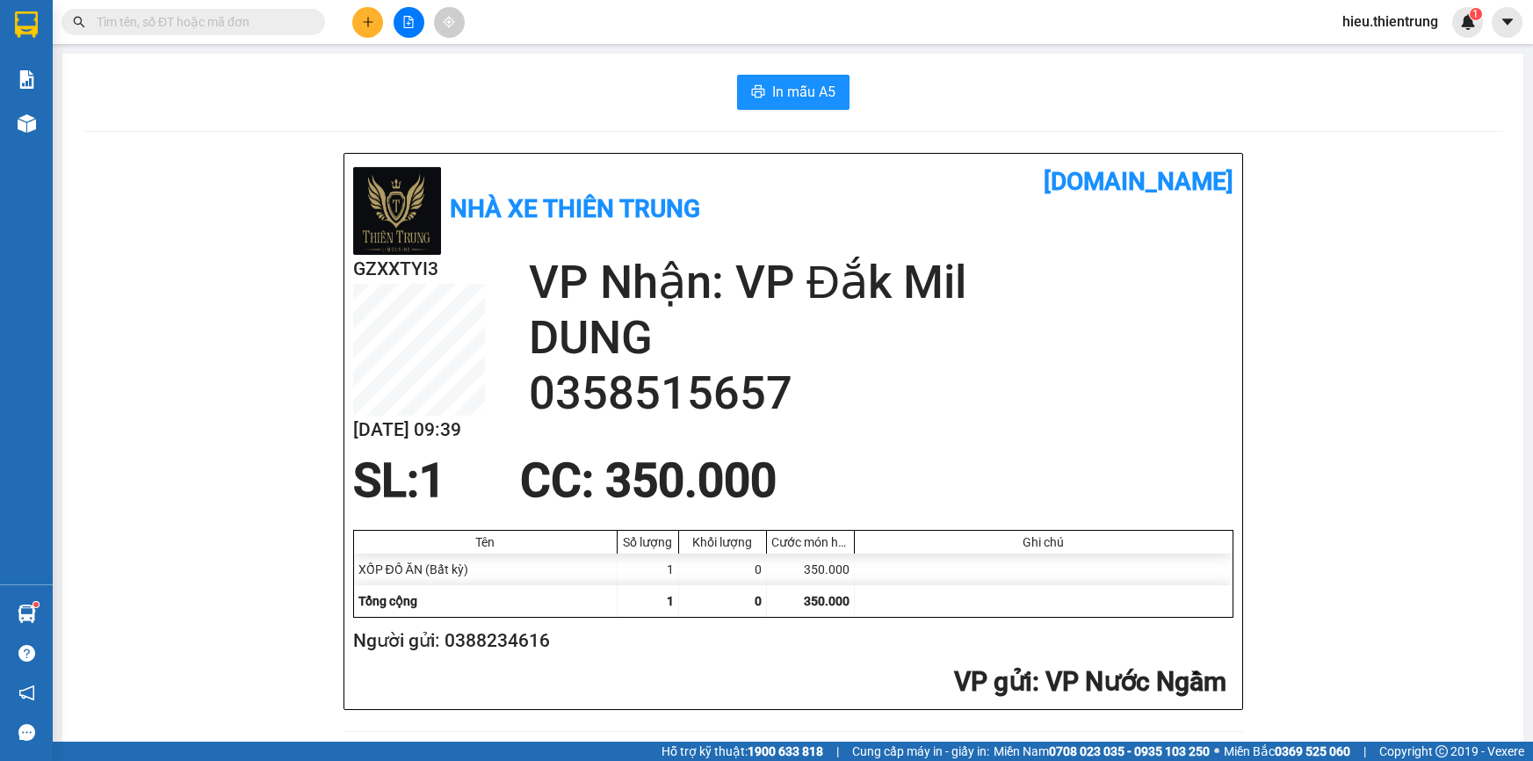 This screenshot has width=1533, height=761. What do you see at coordinates (1441, 751) in the screenshot?
I see `span: copyright` at bounding box center [1441, 751].